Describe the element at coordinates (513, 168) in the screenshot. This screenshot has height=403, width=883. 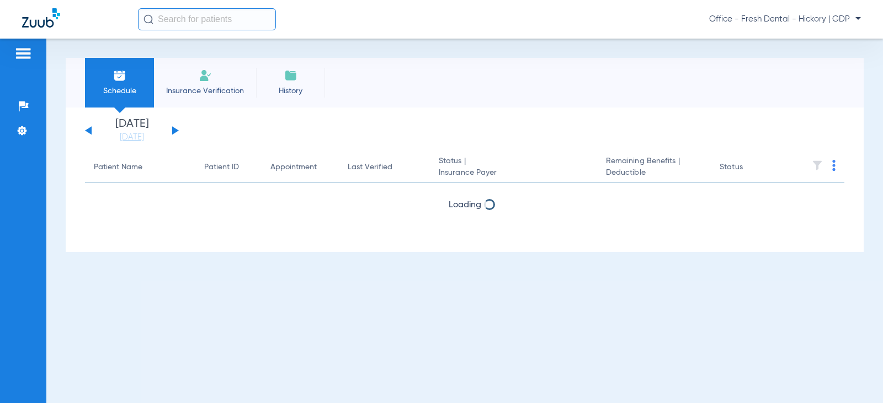
I see `th: Status |` at that location.